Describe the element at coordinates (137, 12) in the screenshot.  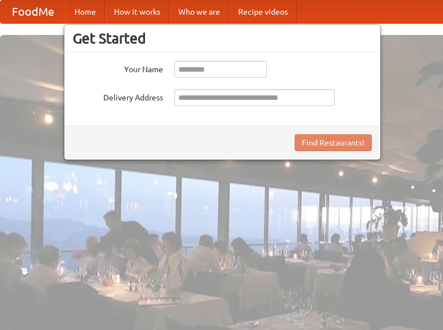
I see `a: How it works` at that location.